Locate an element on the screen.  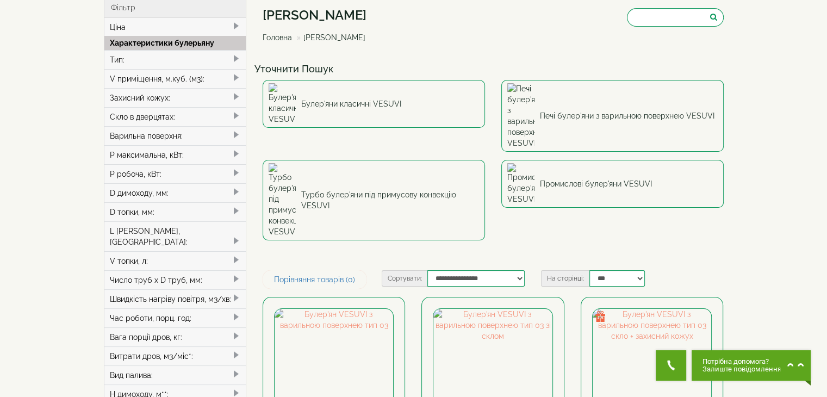
span: Потрібна допомога? is located at coordinates (741, 361).